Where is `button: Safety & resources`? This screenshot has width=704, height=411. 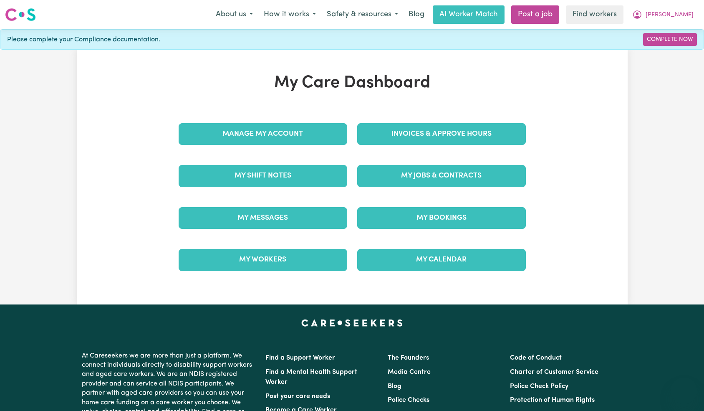
button: Safety & resources is located at coordinates (362, 15).